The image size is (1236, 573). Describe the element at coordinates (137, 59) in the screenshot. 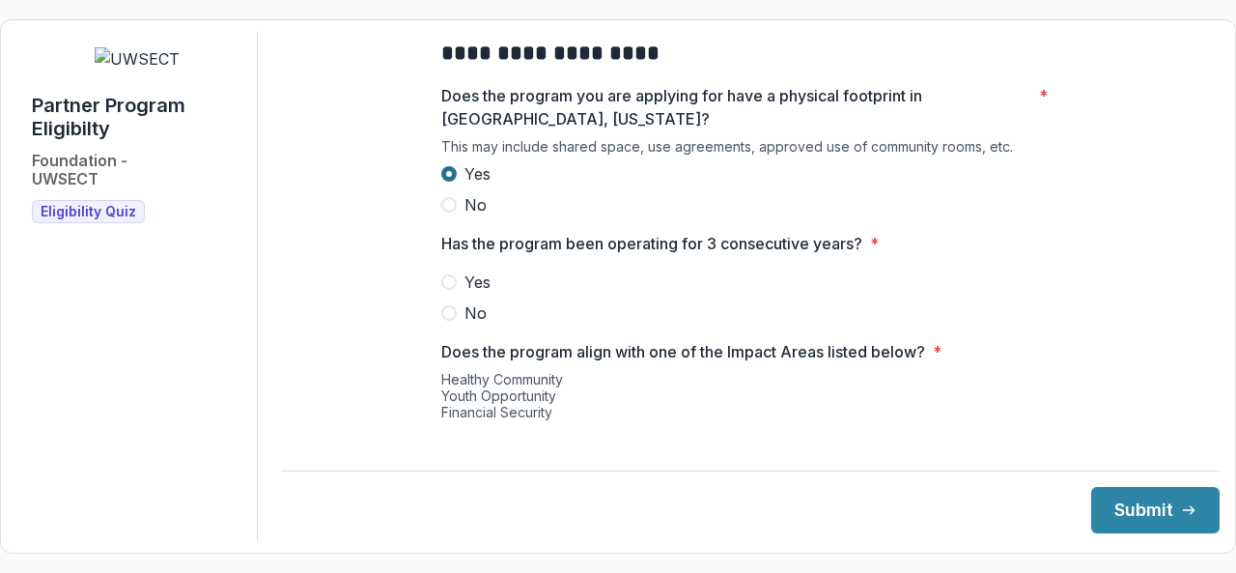

I see `img: UWSECT` at that location.